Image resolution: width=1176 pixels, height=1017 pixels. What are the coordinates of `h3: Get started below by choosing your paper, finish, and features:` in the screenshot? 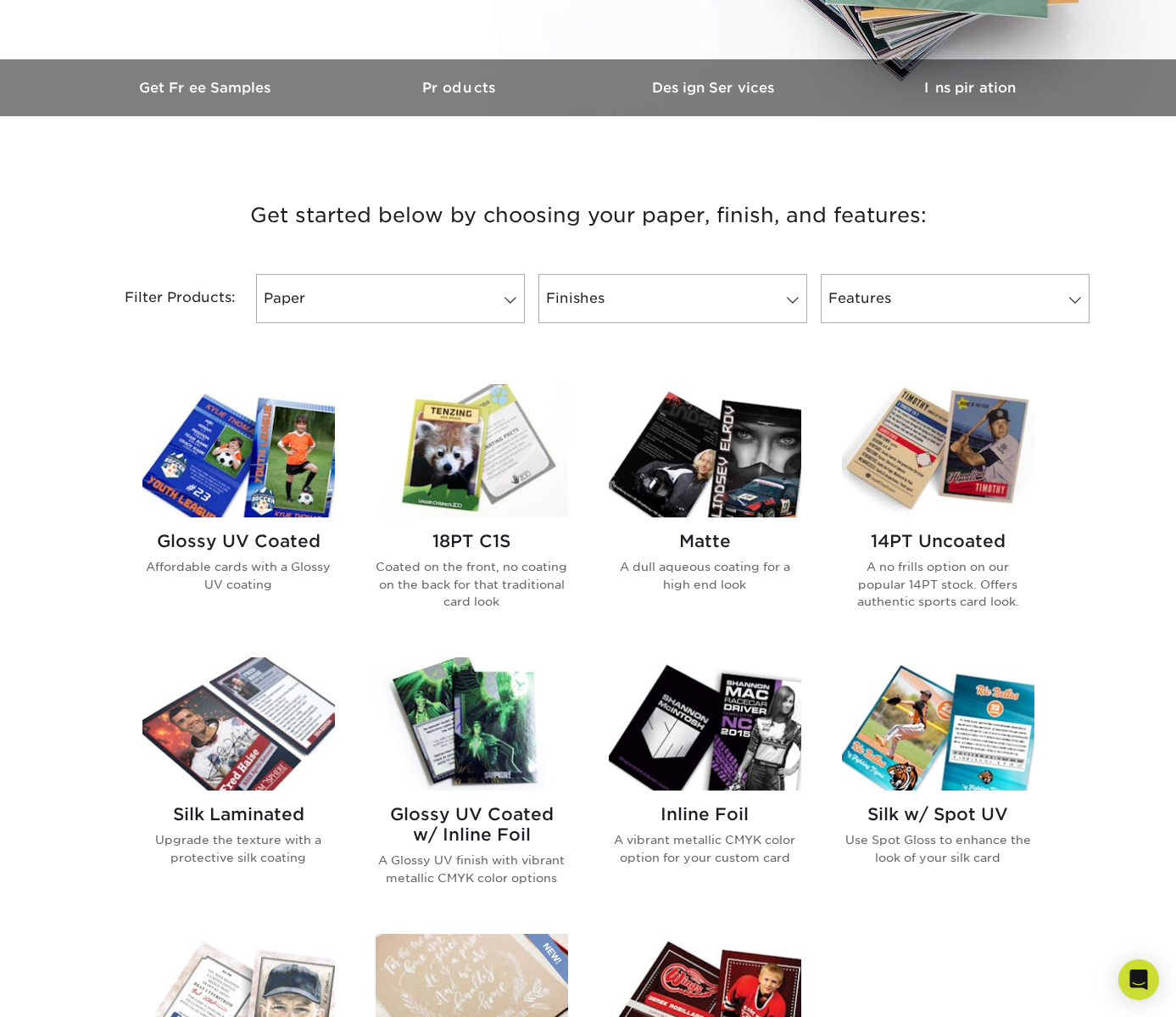 It's located at (588, 215).